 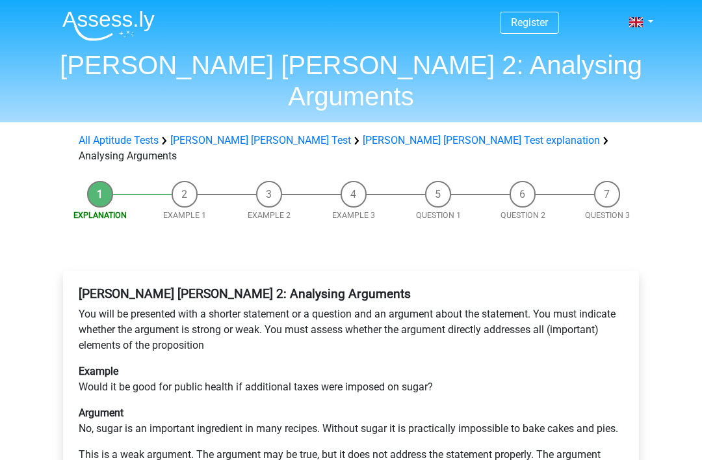 I want to click on b: Example, so click(x=98, y=371).